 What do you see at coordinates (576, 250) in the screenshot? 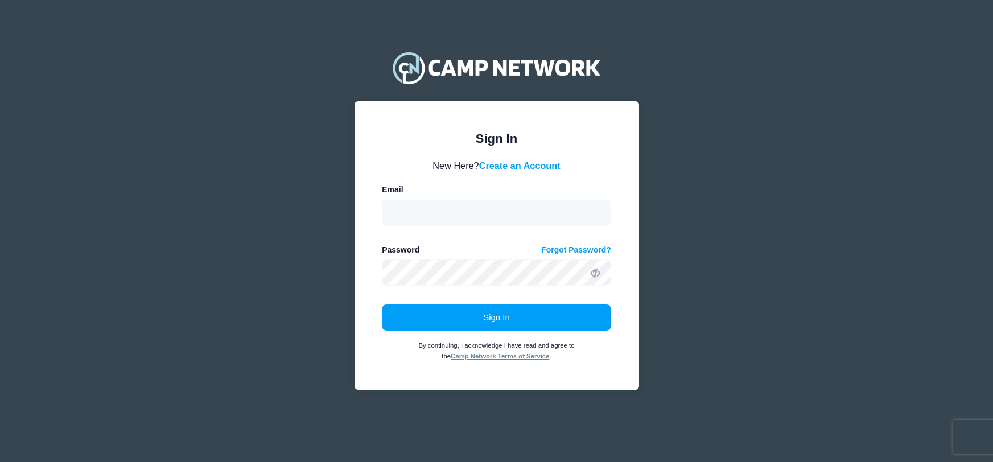
I see `a: Forgot Password?` at bounding box center [576, 250].